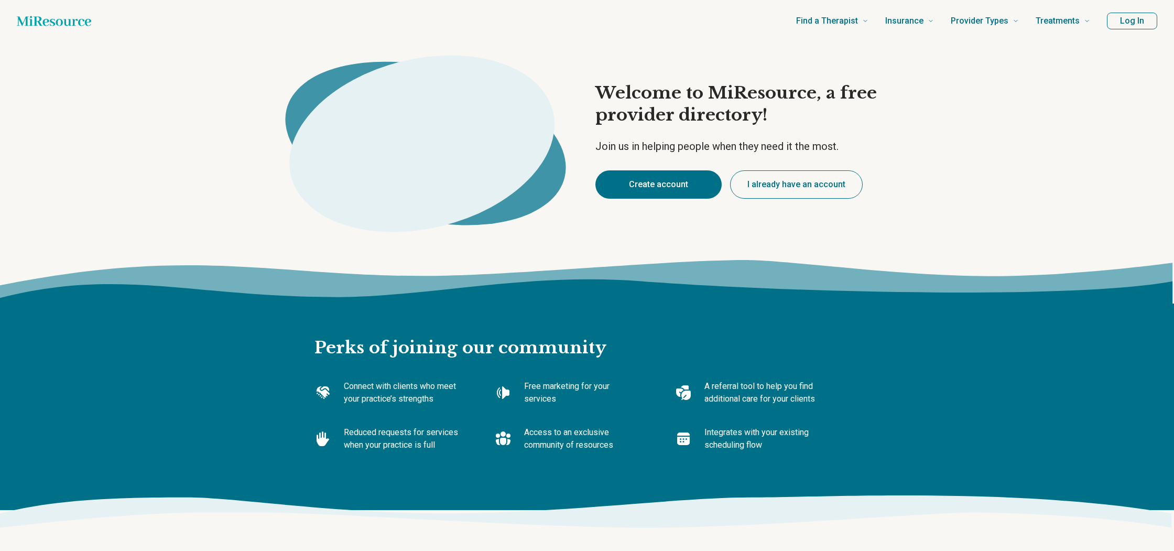 The height and width of the screenshot is (551, 1174). I want to click on span: Treatments, so click(1057, 21).